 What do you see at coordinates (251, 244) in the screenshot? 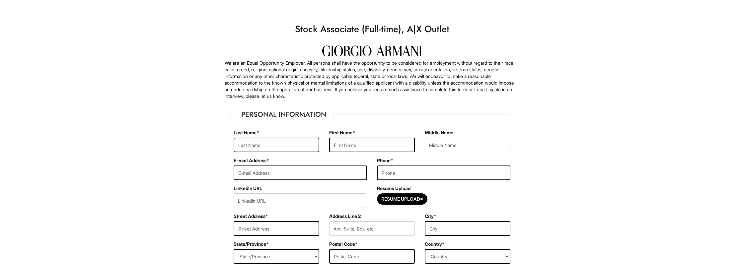
I see `label: State/Province` at bounding box center [251, 244].